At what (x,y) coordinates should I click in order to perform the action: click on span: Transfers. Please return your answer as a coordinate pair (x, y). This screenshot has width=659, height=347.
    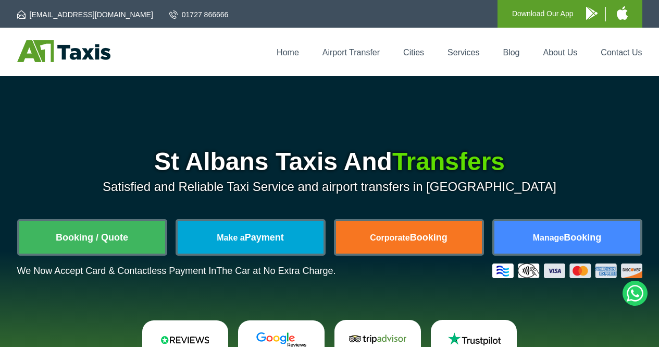
    Looking at the image, I should click on (449, 161).